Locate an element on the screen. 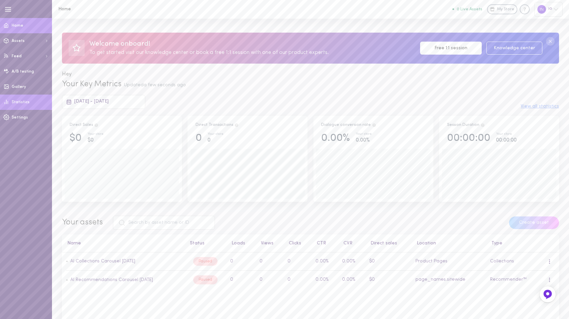 The width and height of the screenshot is (569, 319). input: Search by asset name or ID is located at coordinates (164, 223).